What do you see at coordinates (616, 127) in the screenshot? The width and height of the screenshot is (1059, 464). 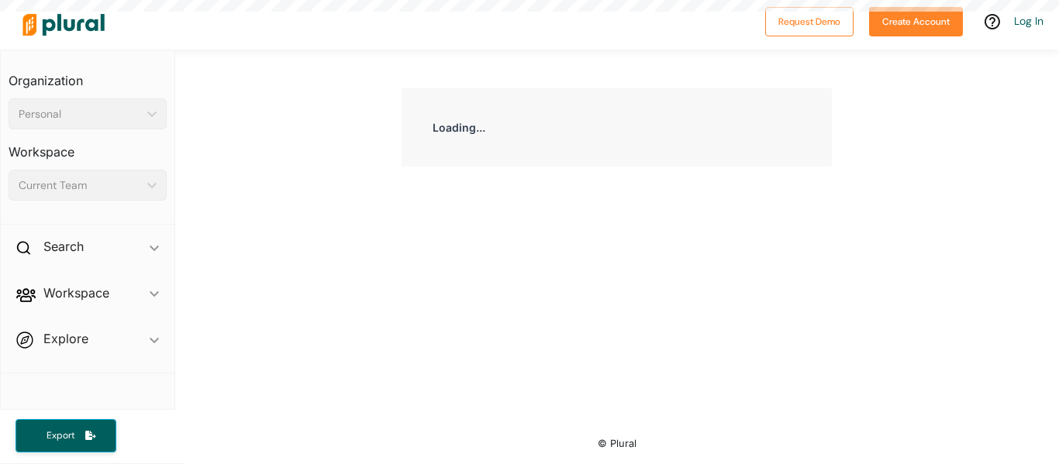 I see `div: Loading...` at bounding box center [616, 127].